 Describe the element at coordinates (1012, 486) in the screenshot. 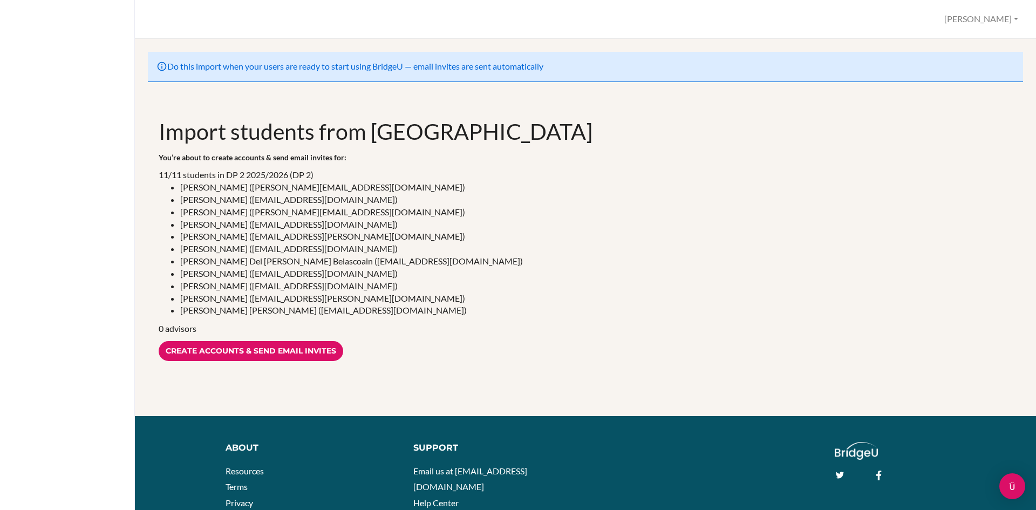

I see `div: Open Intercom Messenger` at that location.